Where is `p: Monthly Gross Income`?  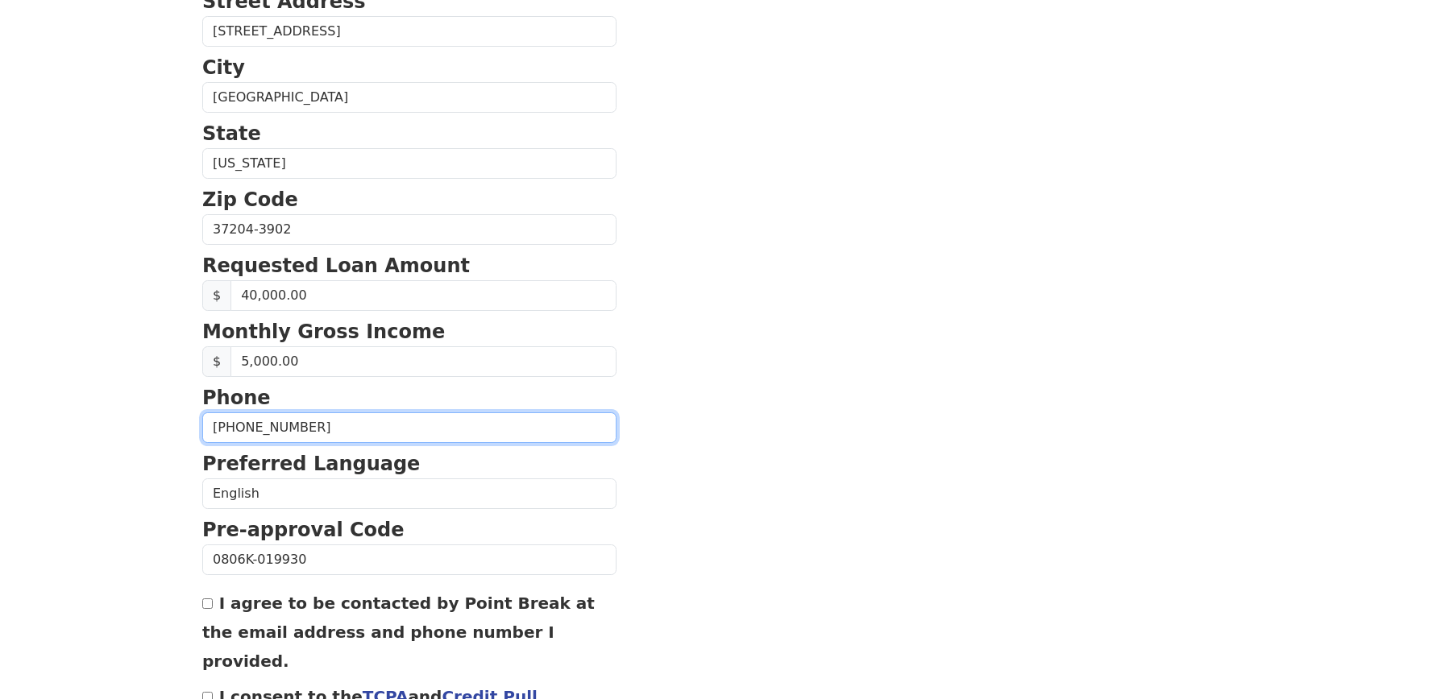 p: Monthly Gross Income is located at coordinates (409, 332).